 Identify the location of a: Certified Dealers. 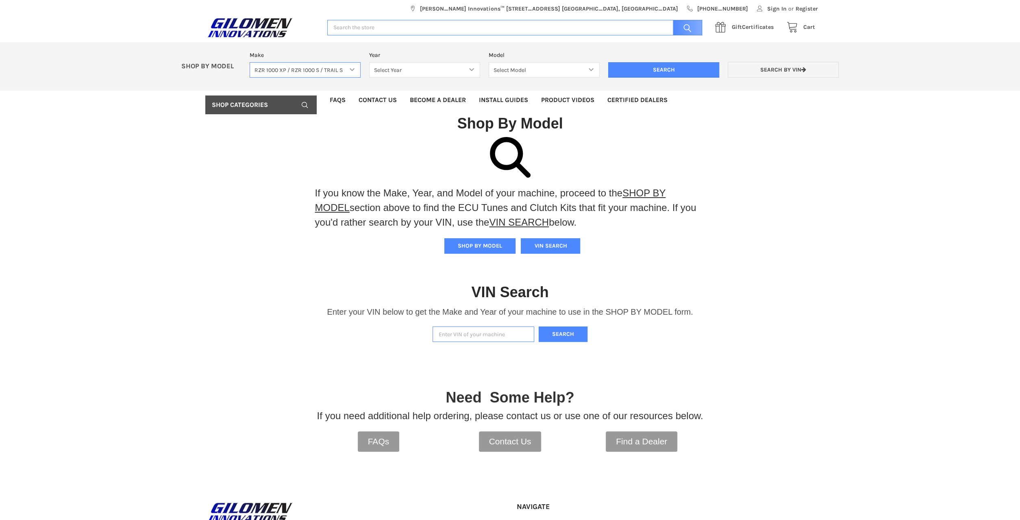
(638, 100).